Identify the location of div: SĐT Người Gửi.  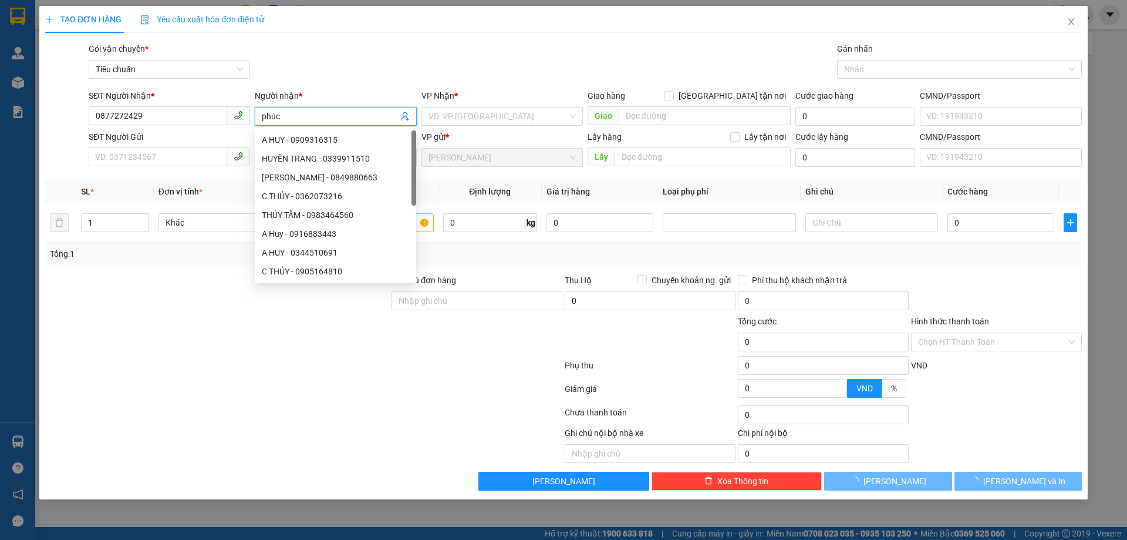
(169, 137).